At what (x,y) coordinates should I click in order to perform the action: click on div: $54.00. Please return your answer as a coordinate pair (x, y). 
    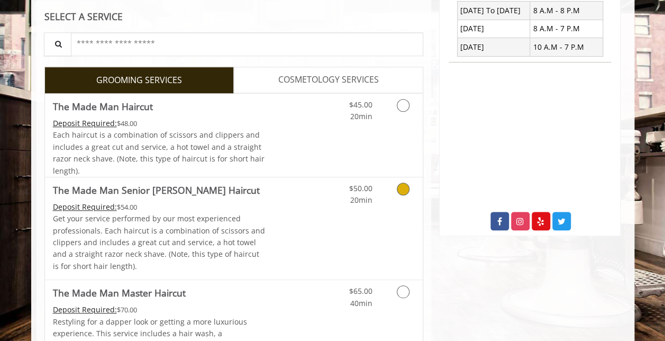
    Looking at the image, I should click on (159, 207).